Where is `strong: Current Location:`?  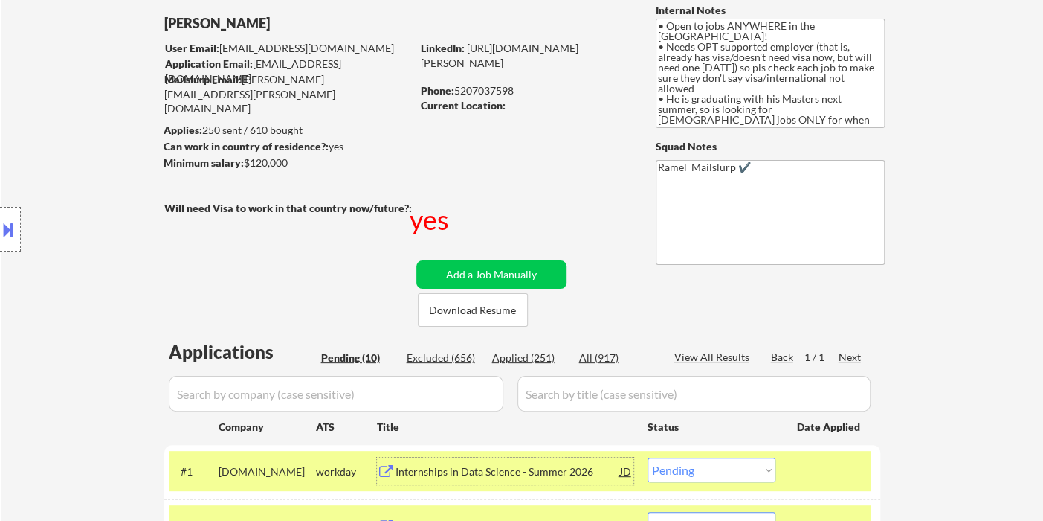
strong: Current Location: is located at coordinates (463, 105).